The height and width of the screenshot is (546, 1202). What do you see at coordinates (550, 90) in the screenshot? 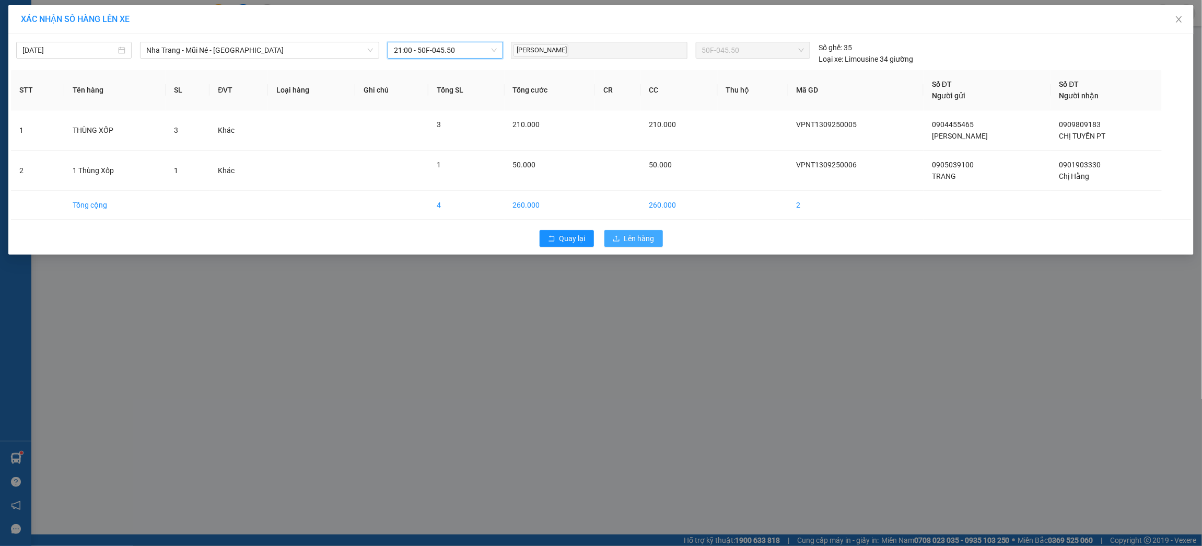
I see `th: Tổng cước` at bounding box center [550, 90].